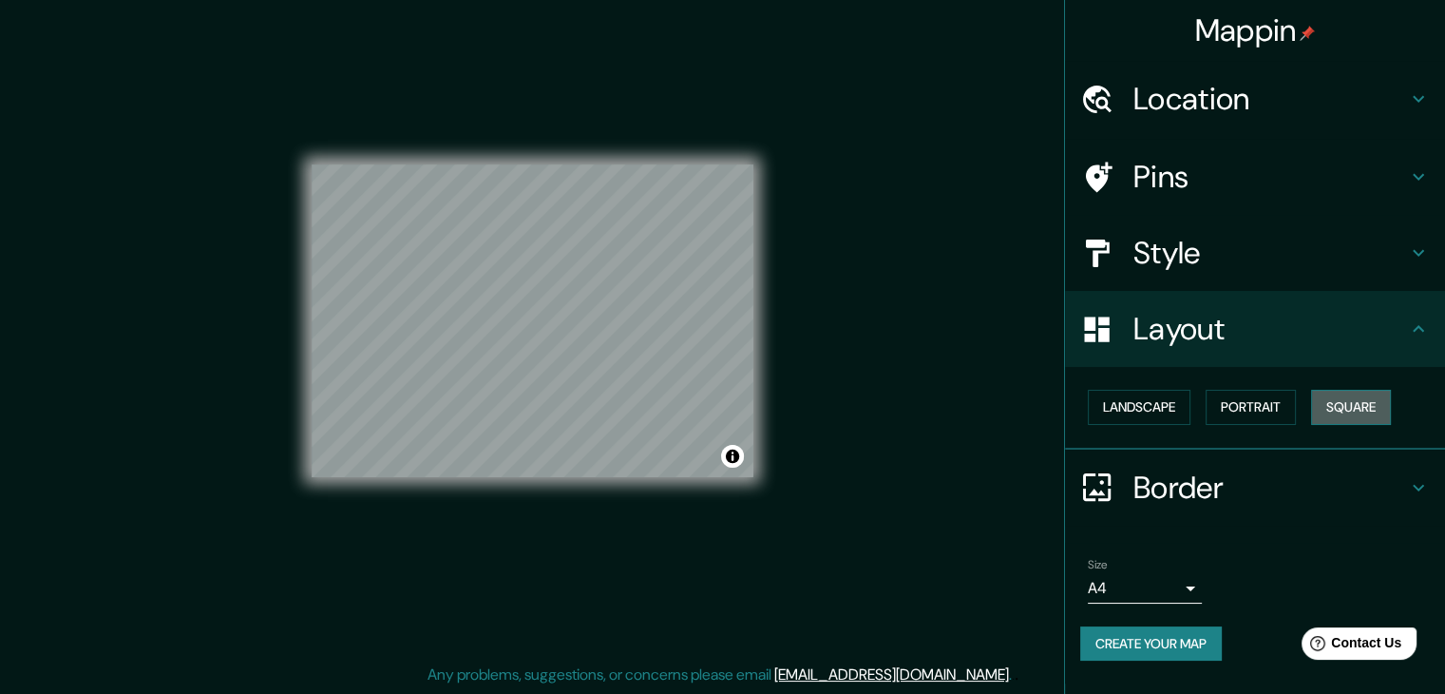 This screenshot has height=694, width=1445. Describe the element at coordinates (733, 456) in the screenshot. I see `button: Toggle attribution` at that location.